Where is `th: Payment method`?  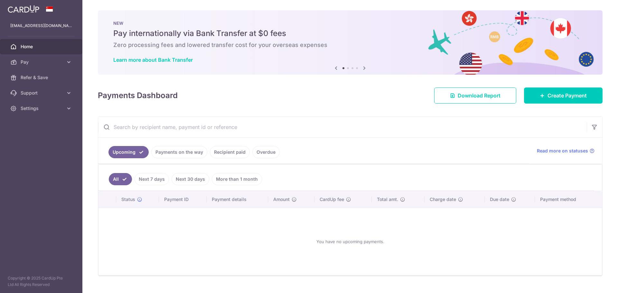 th: Payment method is located at coordinates (568, 200).